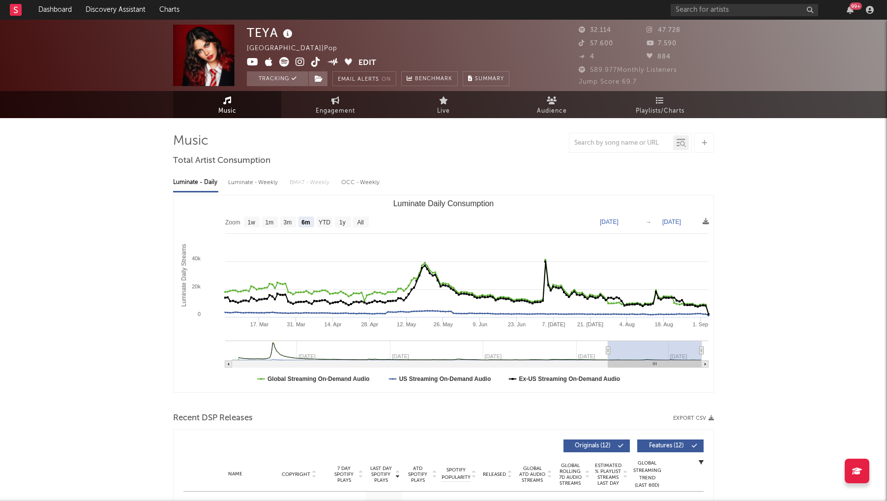 The height and width of the screenshot is (501, 887). Describe the element at coordinates (570, 474) in the screenshot. I see `span: Global Rolling 7D Audio Streams` at that location.